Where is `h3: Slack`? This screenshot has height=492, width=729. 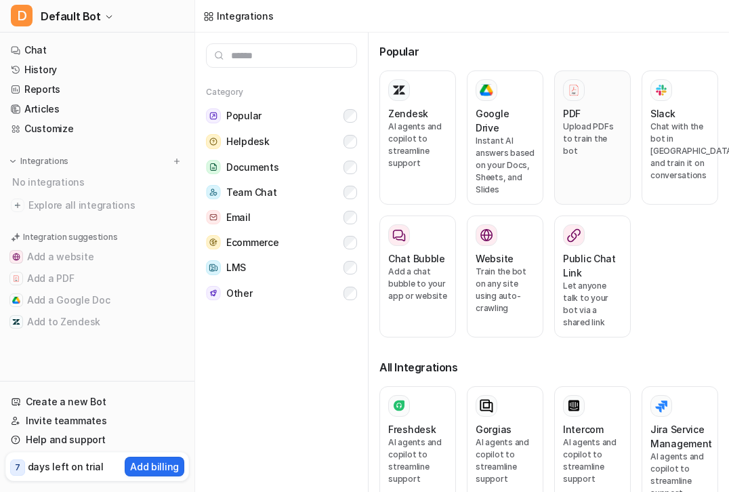
h3: Slack is located at coordinates (662, 113).